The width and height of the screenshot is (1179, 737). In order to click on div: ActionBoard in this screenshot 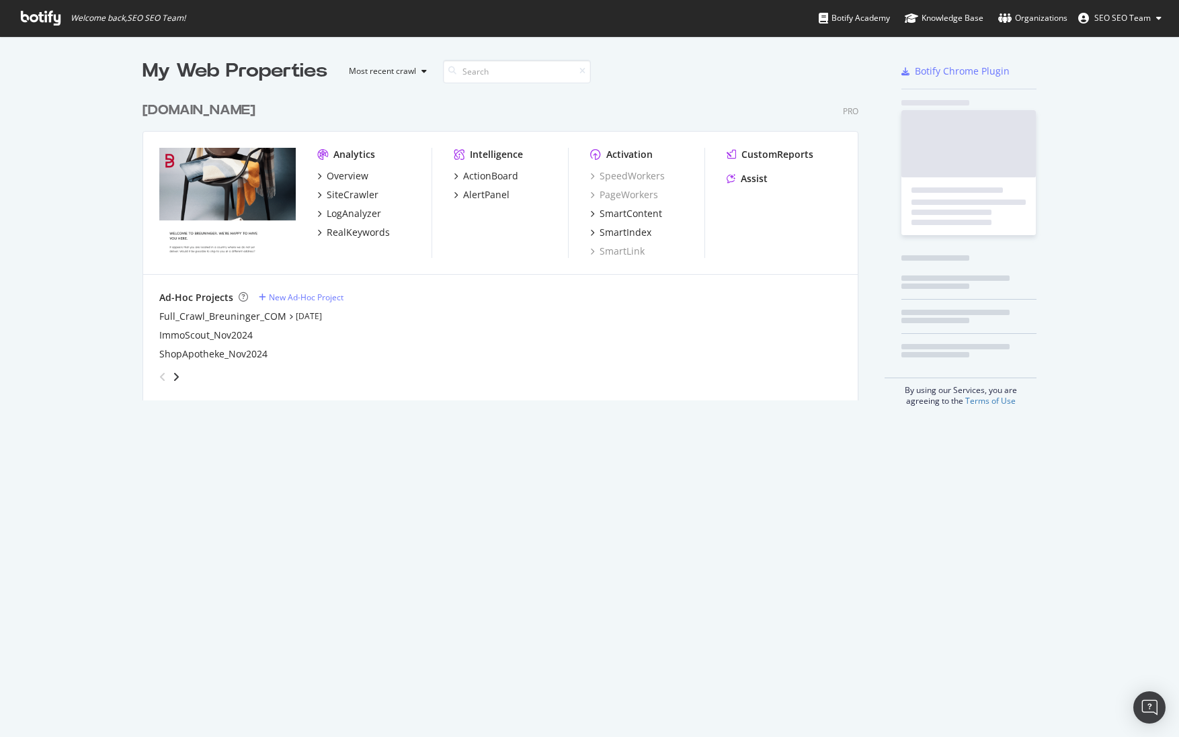, I will do `click(491, 176)`.